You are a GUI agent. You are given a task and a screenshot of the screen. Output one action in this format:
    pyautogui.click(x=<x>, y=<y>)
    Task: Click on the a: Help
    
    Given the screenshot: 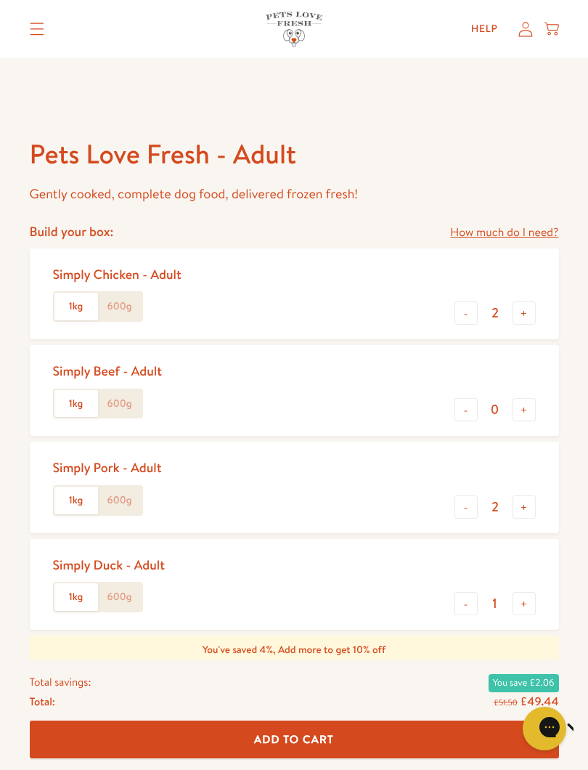 What is the action you would take?
    pyautogui.click(x=484, y=29)
    